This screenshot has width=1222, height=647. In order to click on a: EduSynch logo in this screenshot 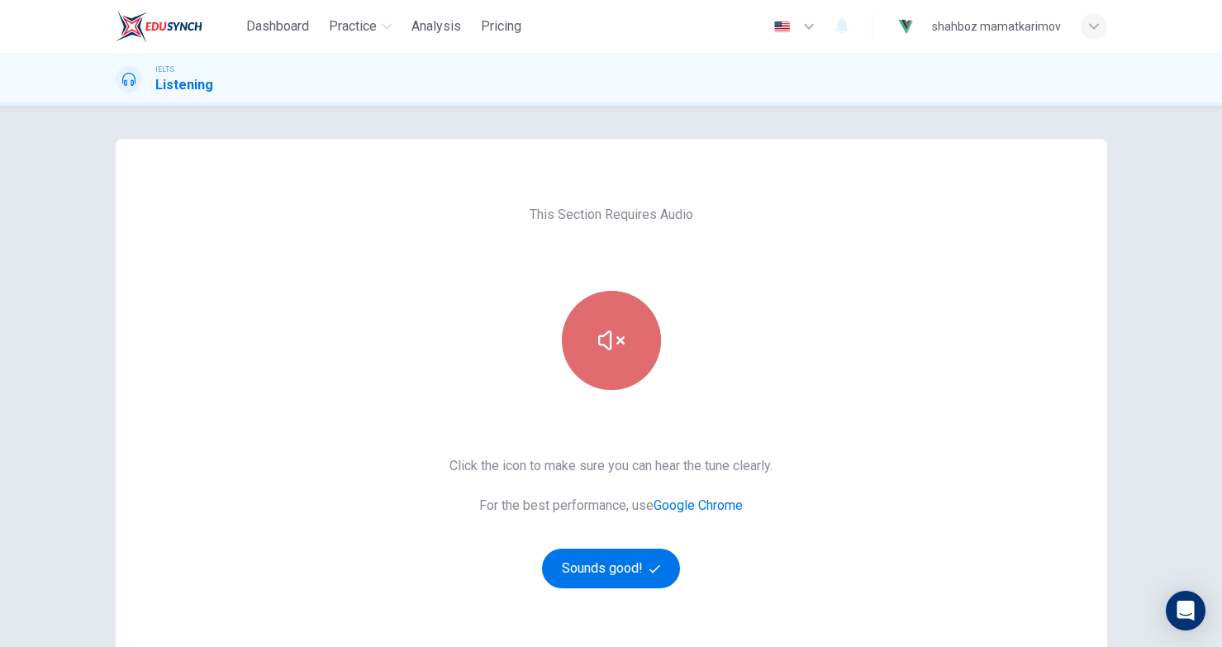, I will do `click(178, 26)`.